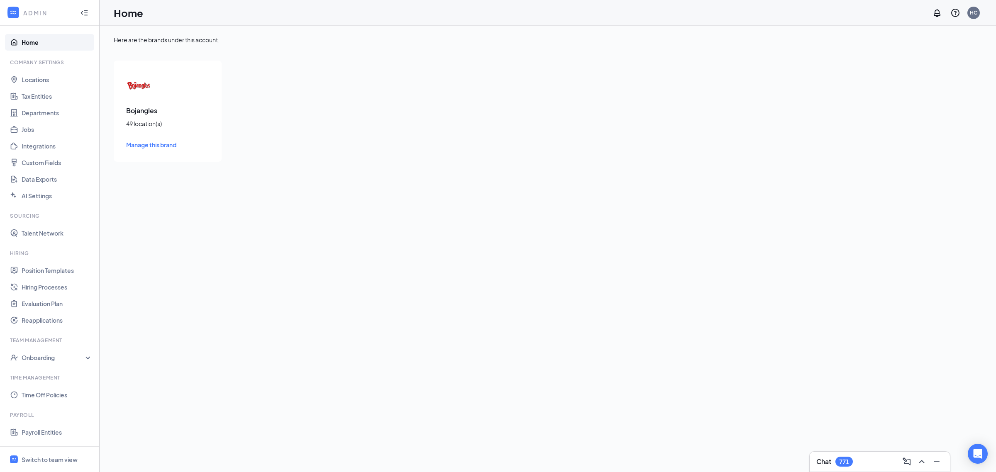 This screenshot has height=472, width=996. I want to click on img: Bojangles logo, so click(139, 85).